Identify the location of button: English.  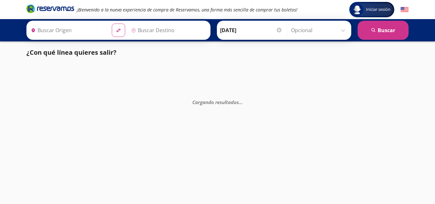
(405, 10).